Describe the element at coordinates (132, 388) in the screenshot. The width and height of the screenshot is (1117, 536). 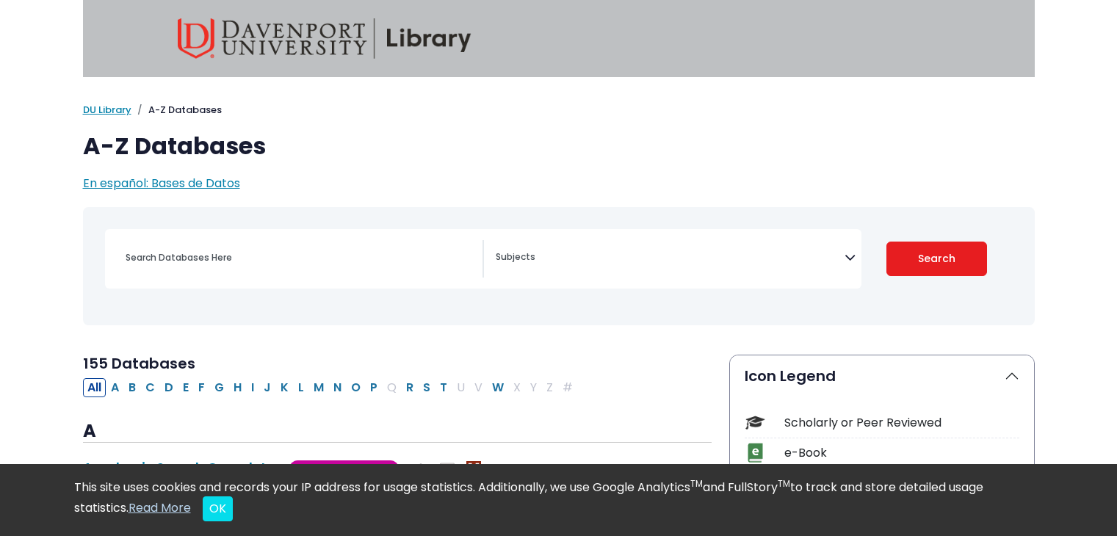
I see `button: Filter Results B` at that location.